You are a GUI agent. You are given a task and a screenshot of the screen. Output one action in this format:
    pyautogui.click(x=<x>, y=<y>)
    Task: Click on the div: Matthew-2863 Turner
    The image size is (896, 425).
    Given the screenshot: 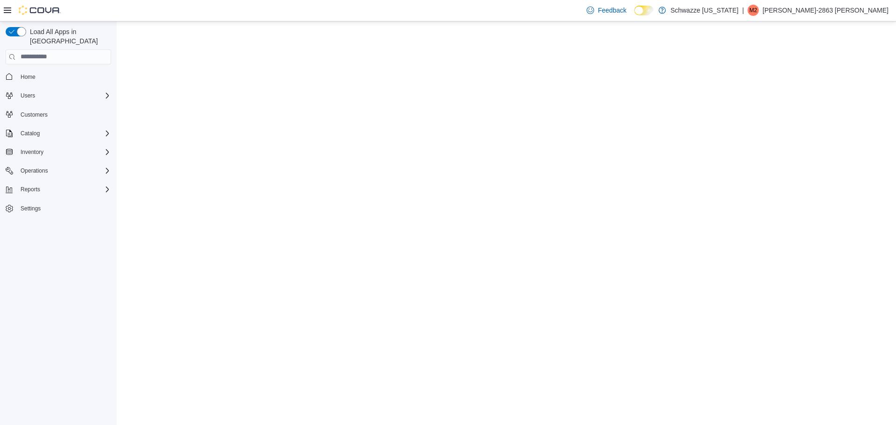 What is the action you would take?
    pyautogui.click(x=753, y=10)
    